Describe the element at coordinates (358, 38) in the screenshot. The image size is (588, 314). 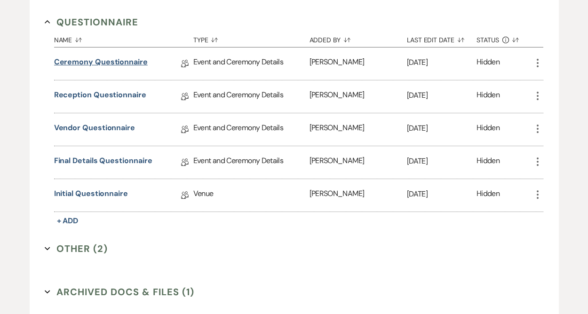
I see `button: Added By` at that location.